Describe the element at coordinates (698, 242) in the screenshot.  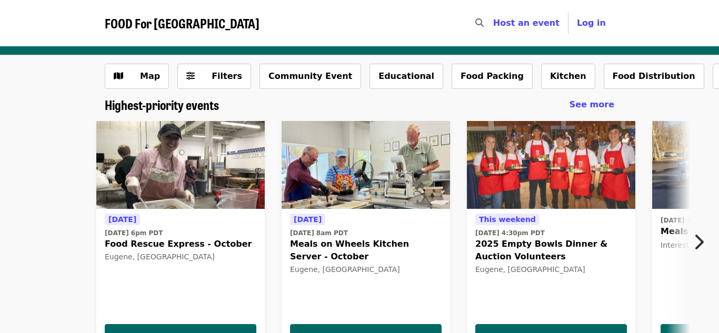
I see `i: chevron-right icon` at that location.